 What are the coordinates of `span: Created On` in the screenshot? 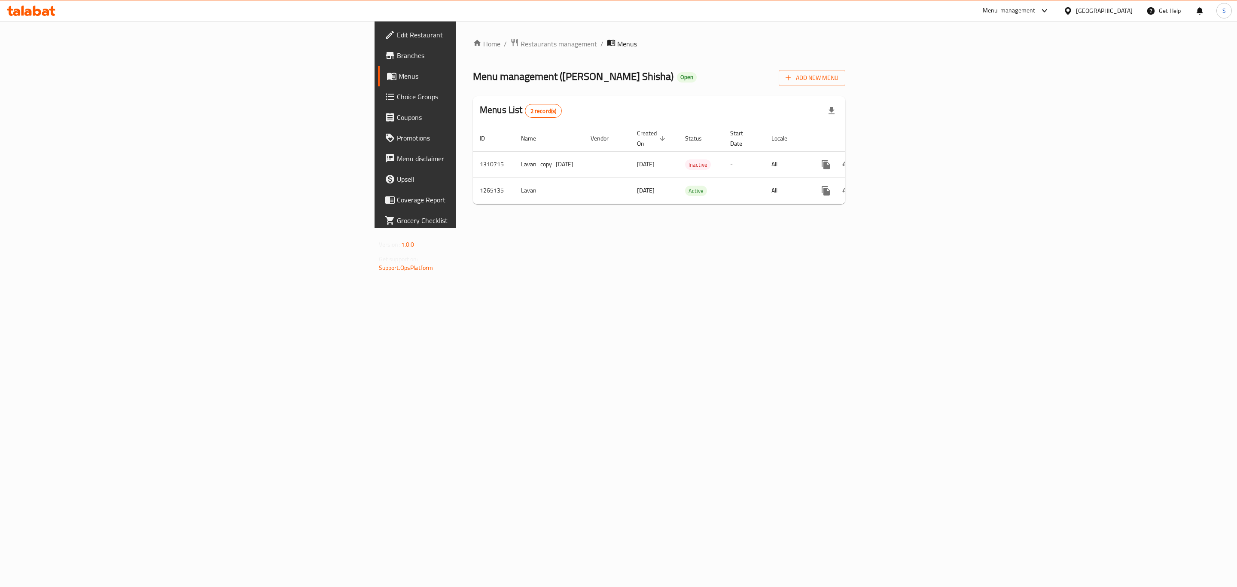 It's located at (652, 138).